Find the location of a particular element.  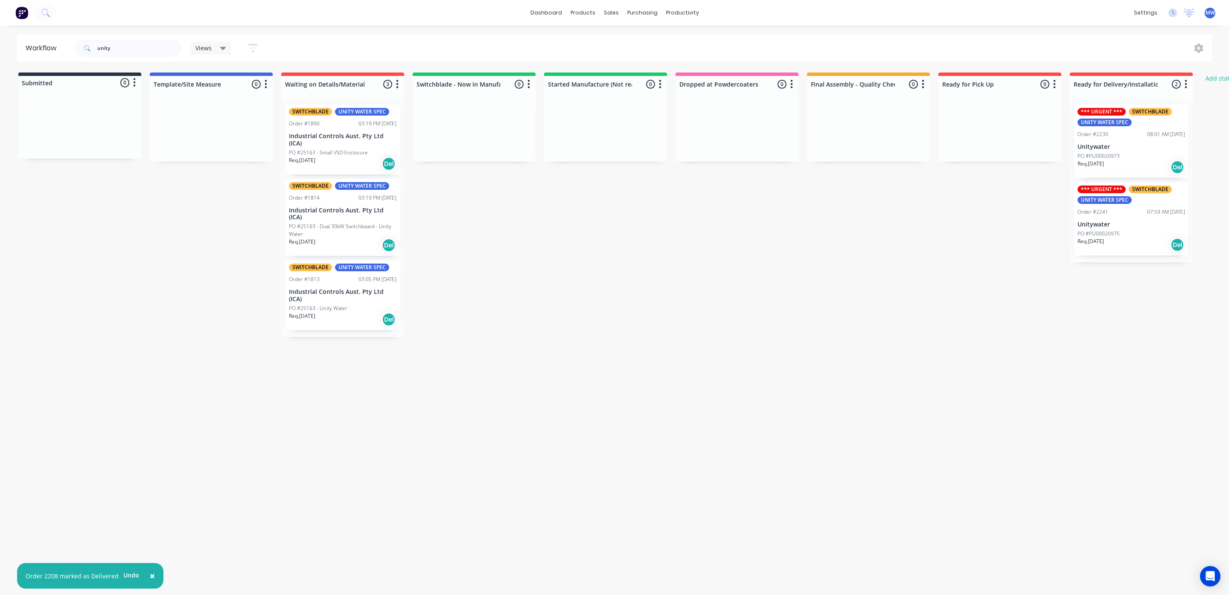

div: Order #1814 is located at coordinates (304, 198).